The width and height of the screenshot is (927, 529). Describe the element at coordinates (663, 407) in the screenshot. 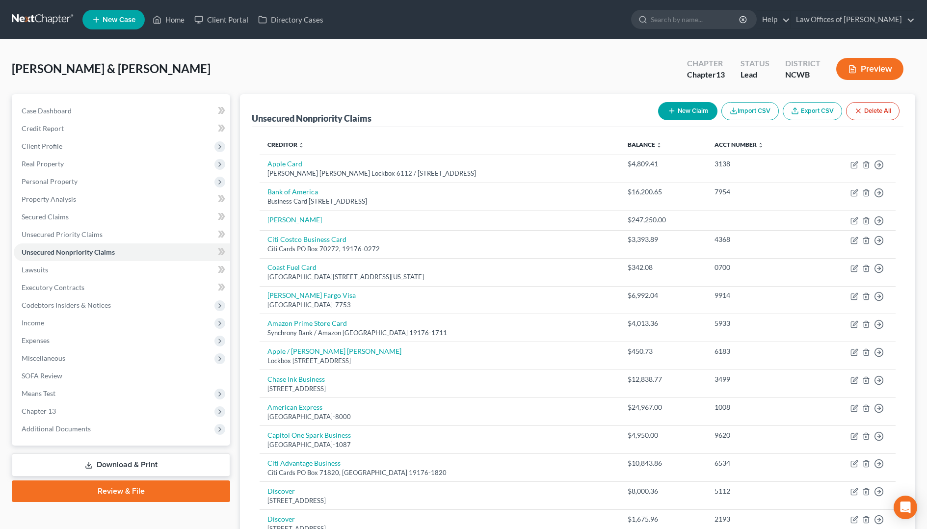

I see `div: $24,967.00` at that location.